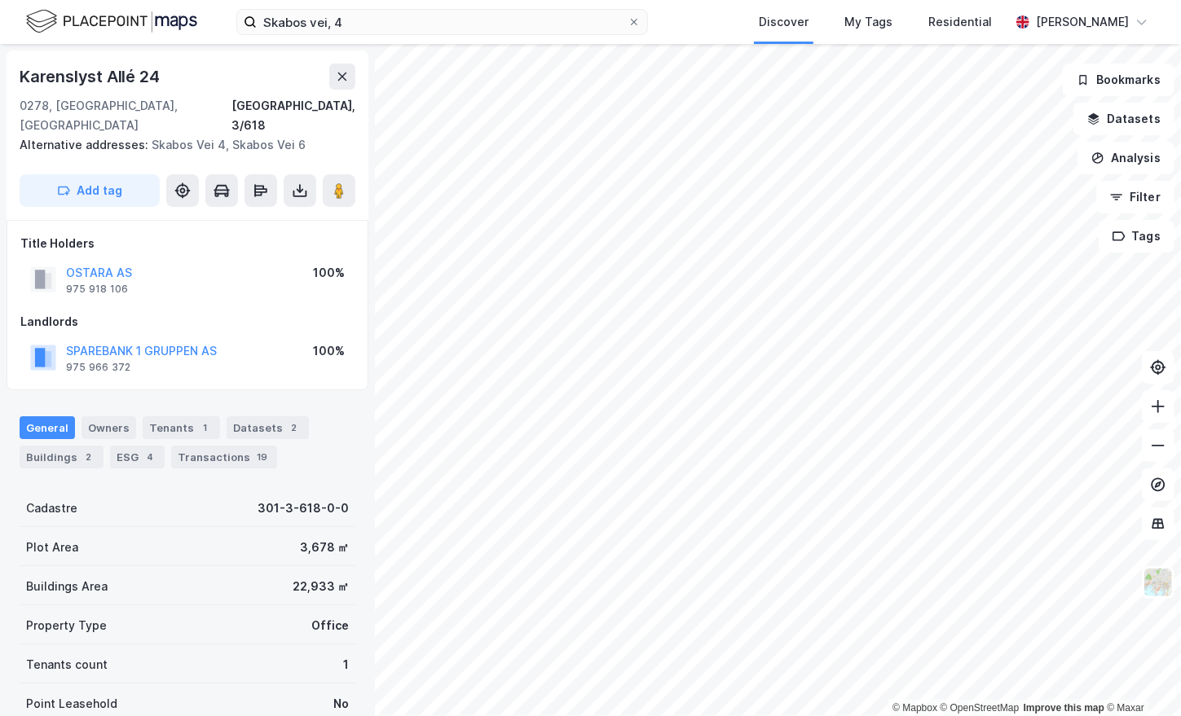 The width and height of the screenshot is (1181, 716). What do you see at coordinates (112, 21) in the screenshot?
I see `img: logo.f888ab2527a4732fd821a326f86c7f29.svg` at bounding box center [112, 21].